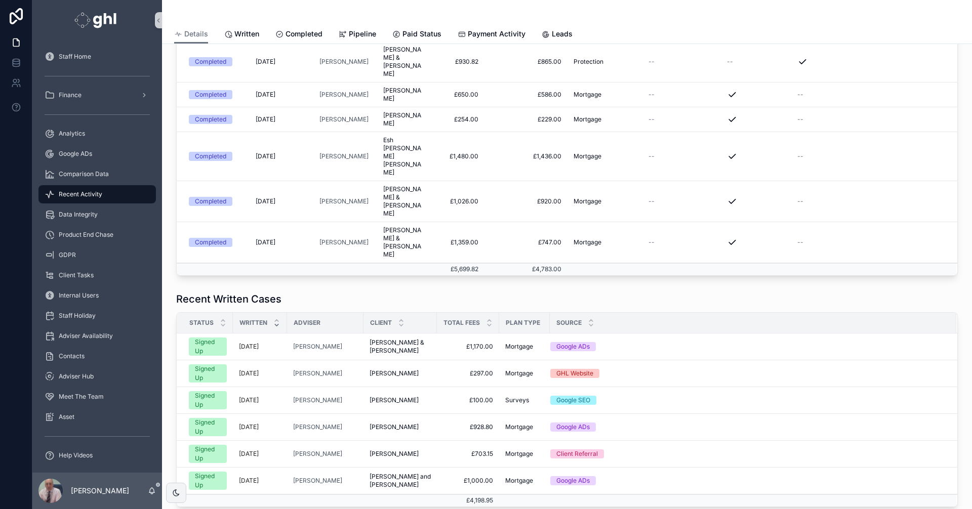 The height and width of the screenshot is (509, 972). I want to click on h1: Recent Written Cases, so click(229, 299).